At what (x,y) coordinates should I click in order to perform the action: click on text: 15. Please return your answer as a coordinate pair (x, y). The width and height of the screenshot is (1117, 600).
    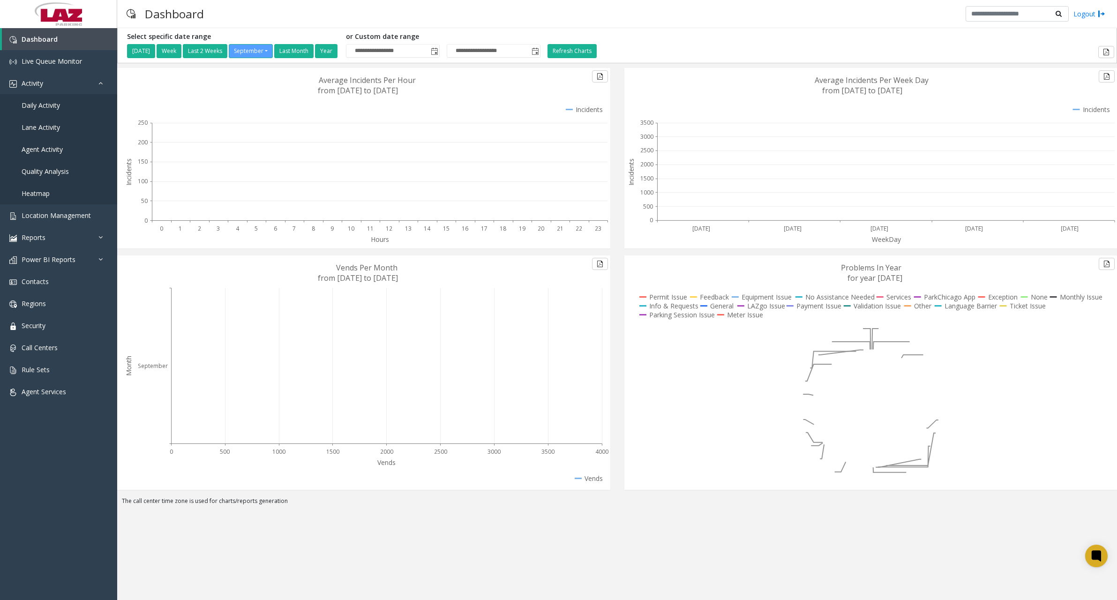
    Looking at the image, I should click on (446, 228).